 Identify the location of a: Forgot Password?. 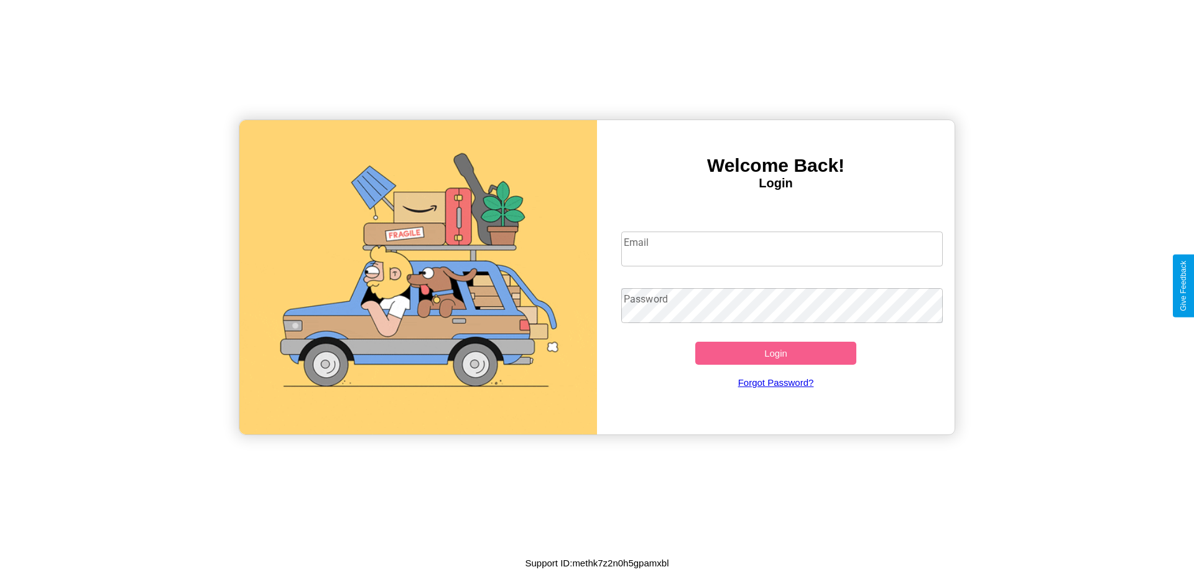
(776, 382).